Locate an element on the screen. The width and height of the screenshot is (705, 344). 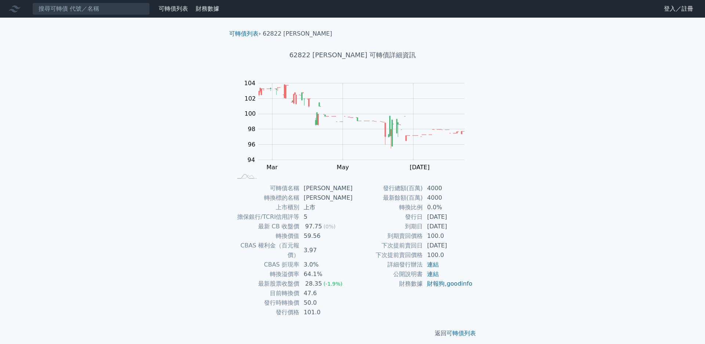
td: 轉換價值 is located at coordinates (265, 236).